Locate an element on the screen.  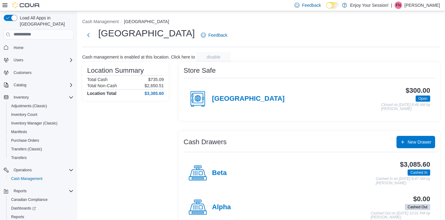
h6: Total Non-Cash is located at coordinates (102, 86).